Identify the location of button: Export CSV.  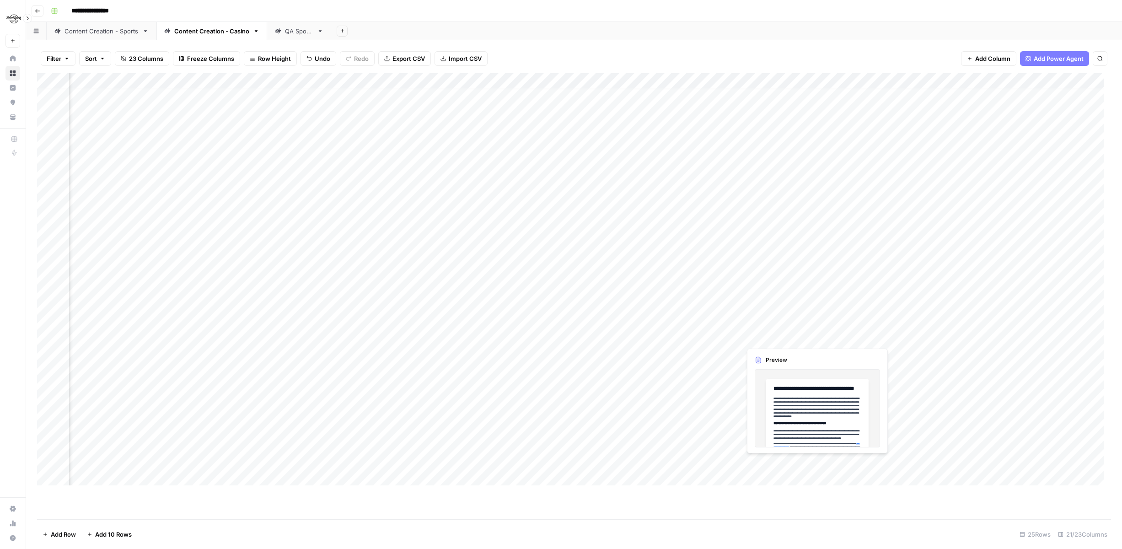
(404, 59).